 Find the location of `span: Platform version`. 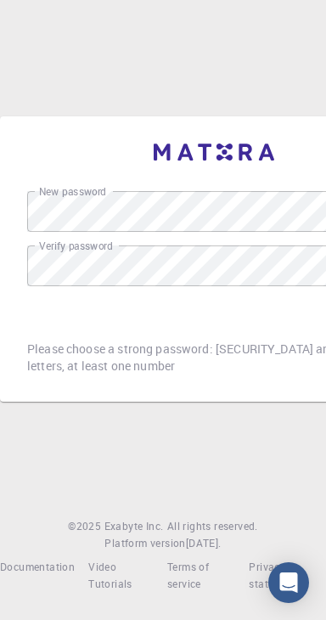

span: Platform version is located at coordinates (144, 544).